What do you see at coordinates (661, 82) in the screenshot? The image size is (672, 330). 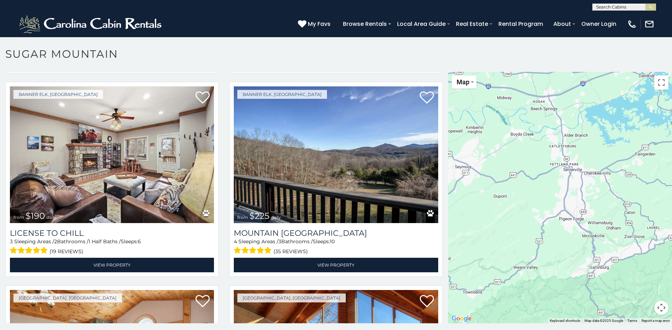 I see `button: Toggle fullscreen view` at bounding box center [661, 82].